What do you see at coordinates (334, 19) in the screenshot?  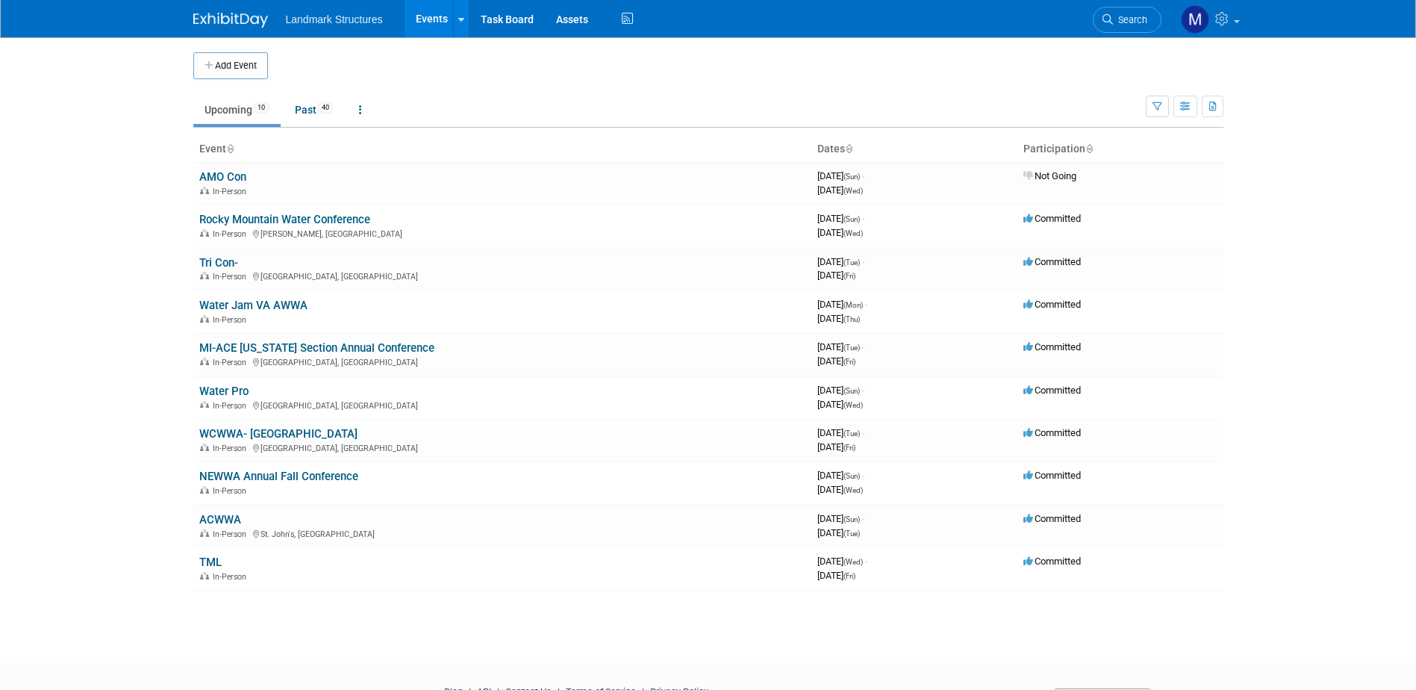 I see `span: Landmark Structures` at bounding box center [334, 19].